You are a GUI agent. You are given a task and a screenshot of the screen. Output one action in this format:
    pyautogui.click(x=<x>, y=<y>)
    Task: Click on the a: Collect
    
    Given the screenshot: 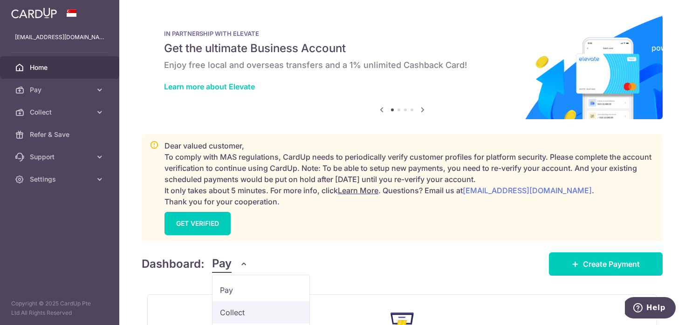 What is the action you would take?
    pyautogui.click(x=261, y=313)
    